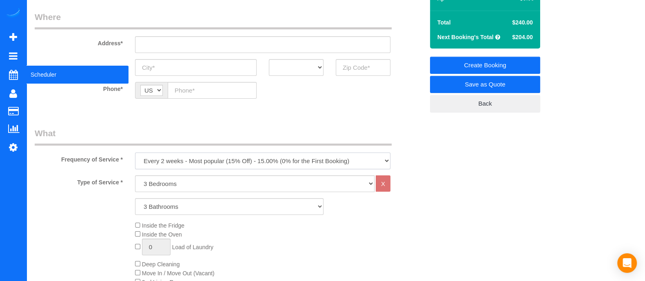 The image size is (645, 281). What do you see at coordinates (161, 264) in the screenshot?
I see `span: Deep Cleaning` at bounding box center [161, 264].